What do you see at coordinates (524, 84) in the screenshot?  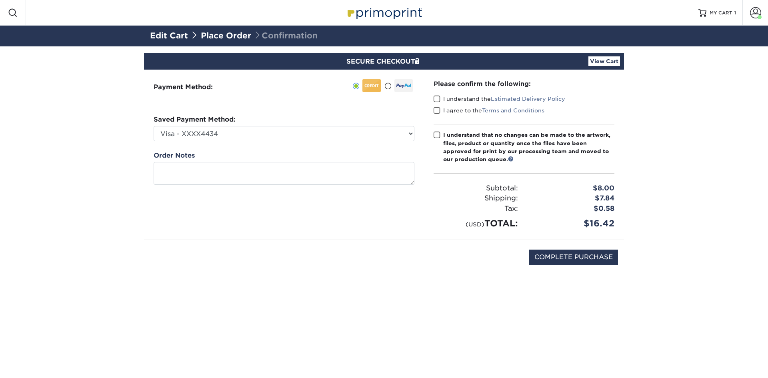 I see `div: Please confirm the following:` at bounding box center [524, 84].